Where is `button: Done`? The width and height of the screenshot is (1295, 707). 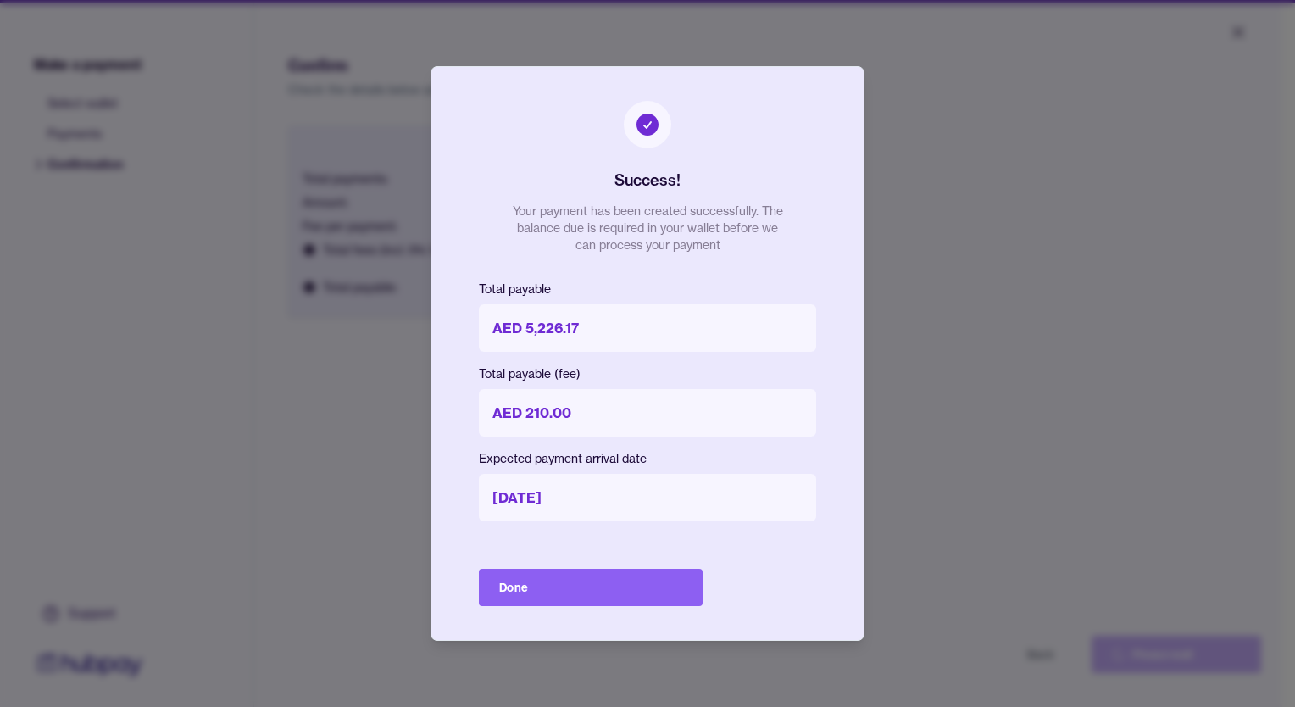
button: Done is located at coordinates (591, 587).